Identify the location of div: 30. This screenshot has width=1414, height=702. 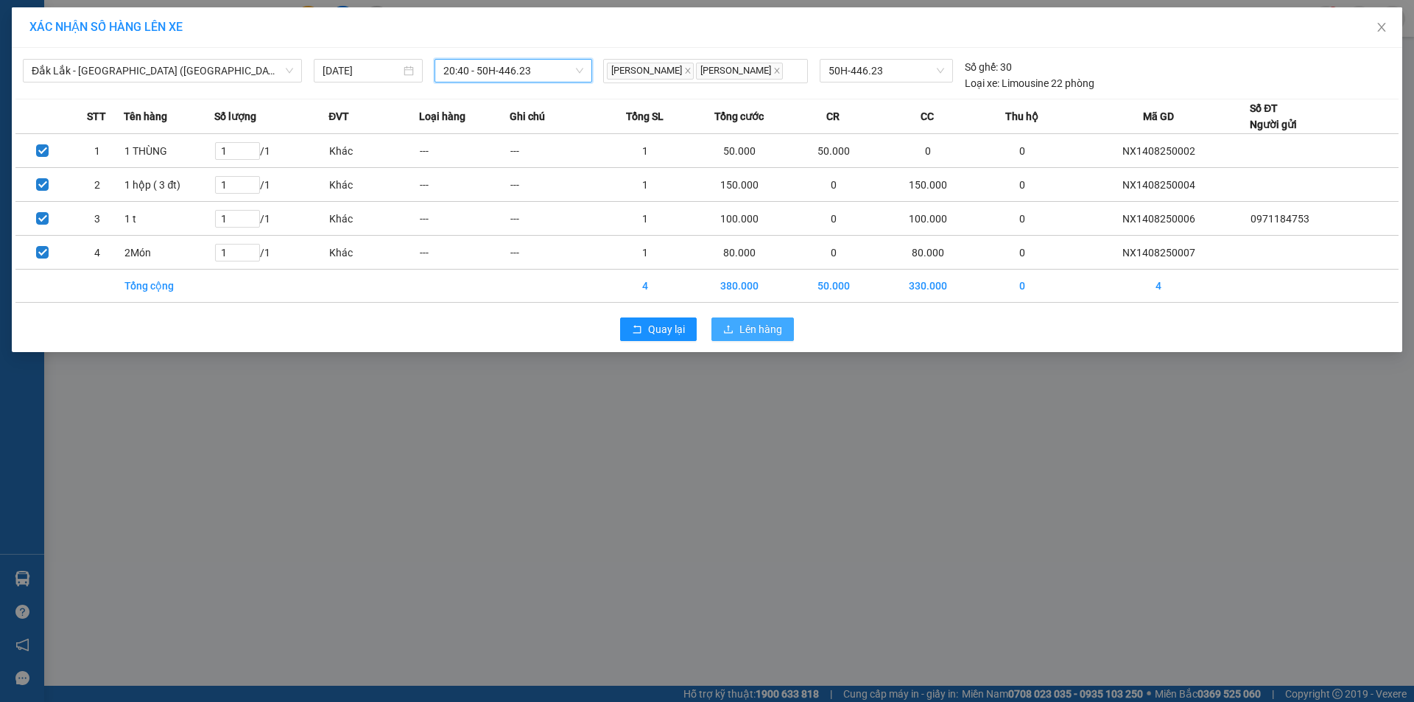
(989, 67).